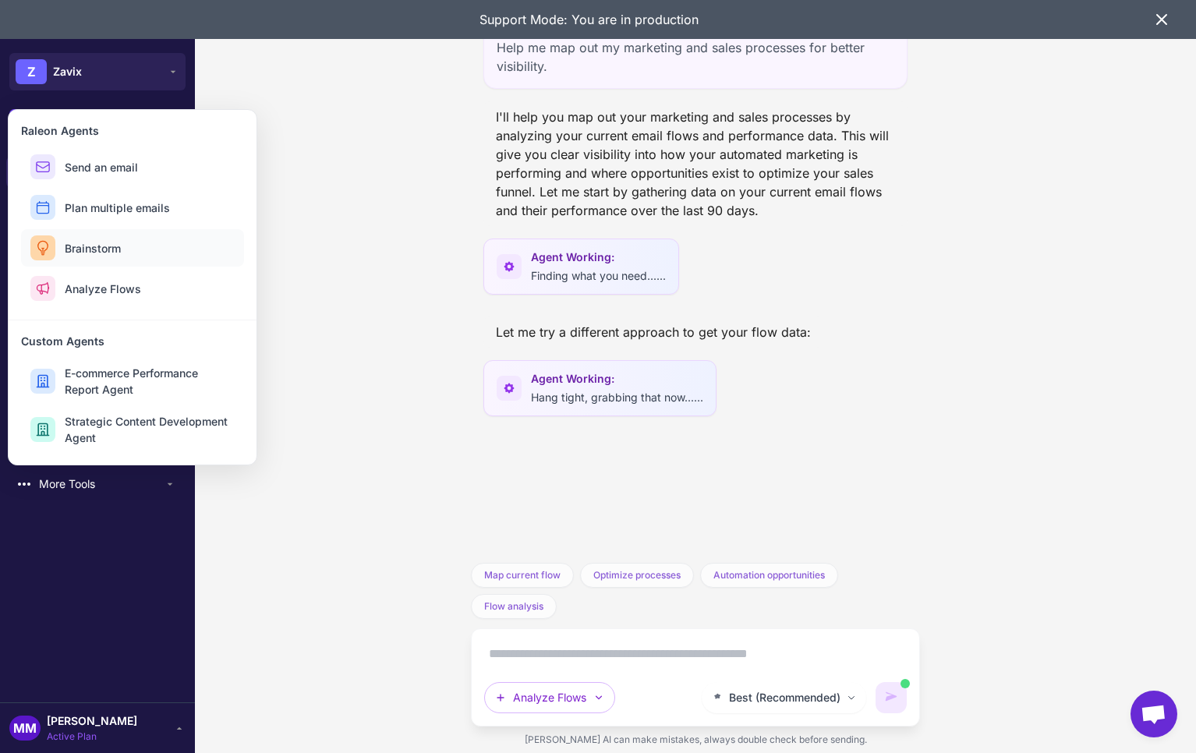  What do you see at coordinates (133, 248) in the screenshot?
I see `button: Brainstorm` at bounding box center [133, 248].